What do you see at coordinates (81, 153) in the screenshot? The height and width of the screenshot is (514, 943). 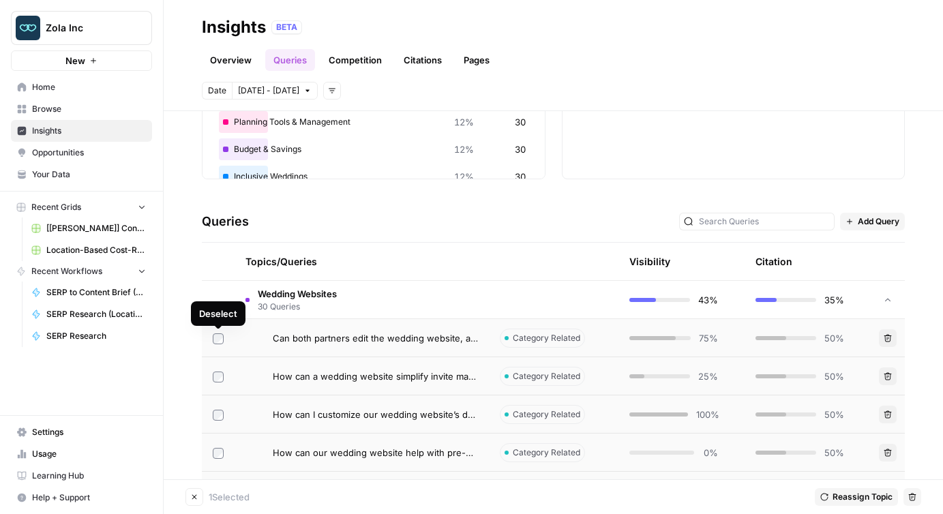 I see `a: Opportunities` at bounding box center [81, 153].